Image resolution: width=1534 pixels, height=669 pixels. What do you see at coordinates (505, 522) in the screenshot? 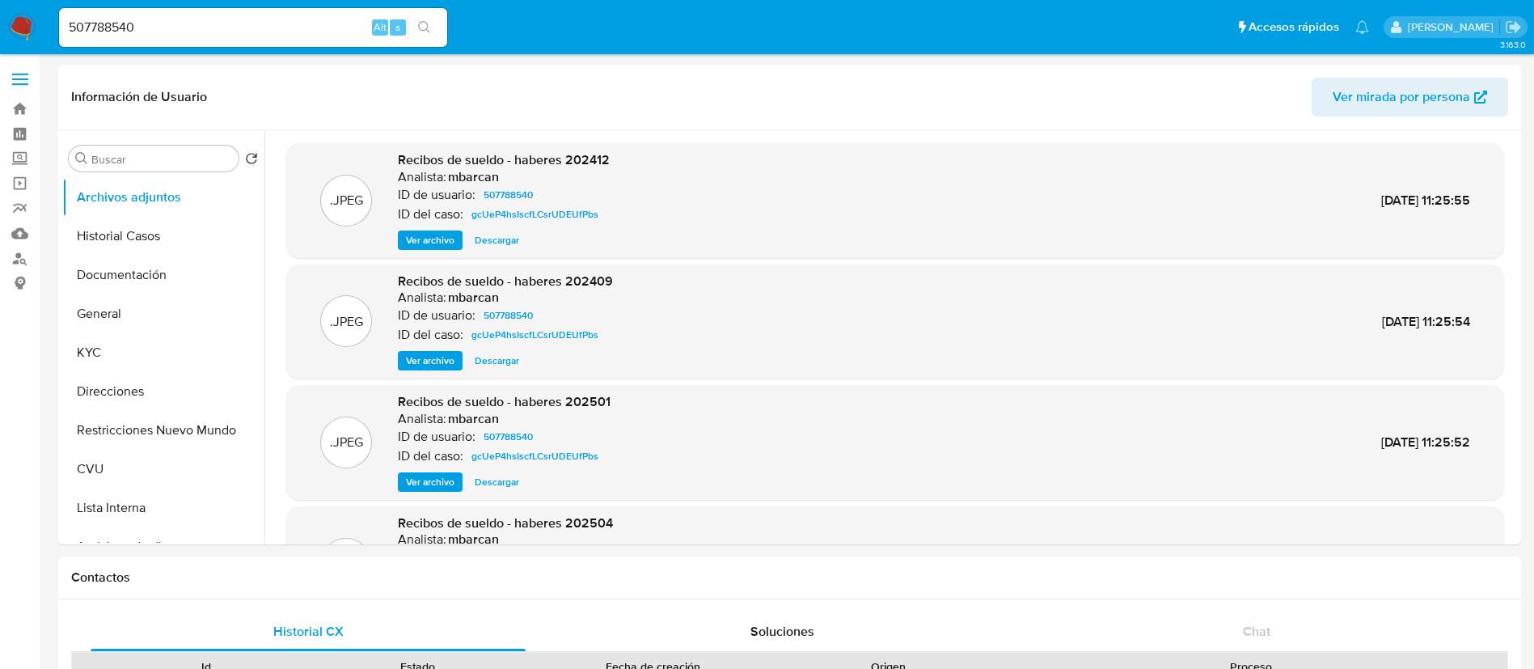
I see `span: Recibos de sueldo - haberes 202504` at bounding box center [505, 522].